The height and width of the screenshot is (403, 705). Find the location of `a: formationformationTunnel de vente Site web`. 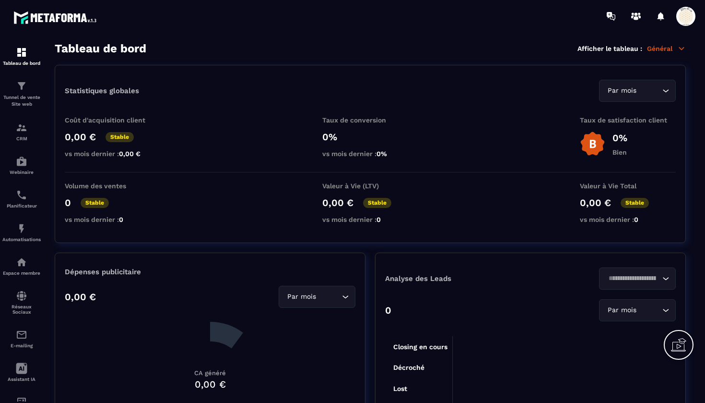

a: formationformationTunnel de vente Site web is located at coordinates (22, 94).